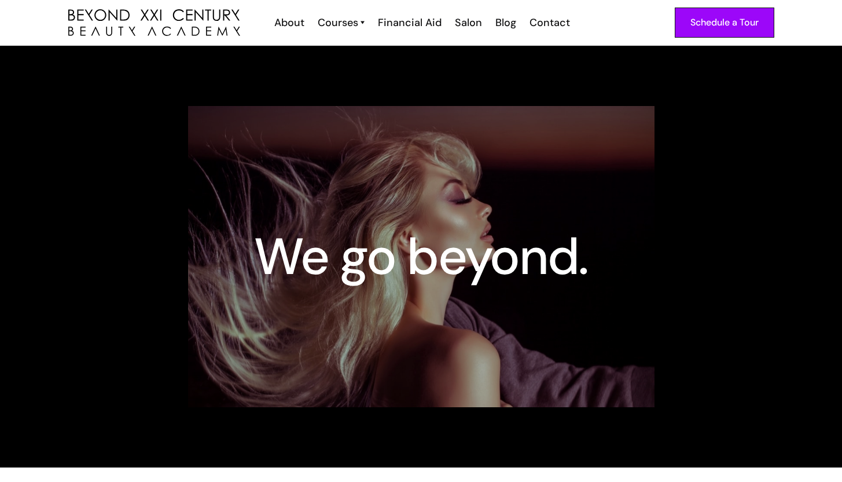 The height and width of the screenshot is (482, 842). What do you see at coordinates (506, 23) in the screenshot?
I see `div: Blog` at bounding box center [506, 23].